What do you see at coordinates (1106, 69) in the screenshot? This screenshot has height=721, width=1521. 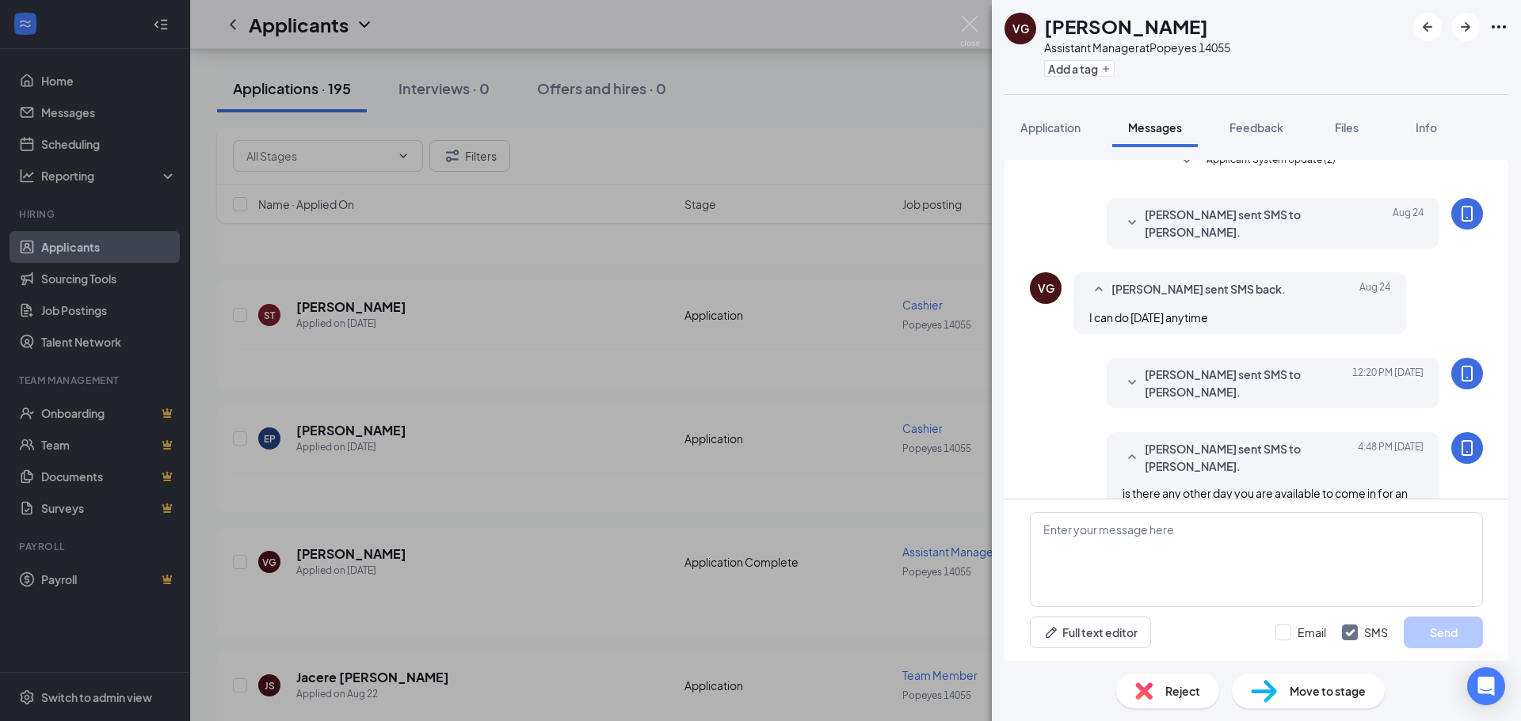 I see `svg: Plus` at bounding box center [1106, 69].